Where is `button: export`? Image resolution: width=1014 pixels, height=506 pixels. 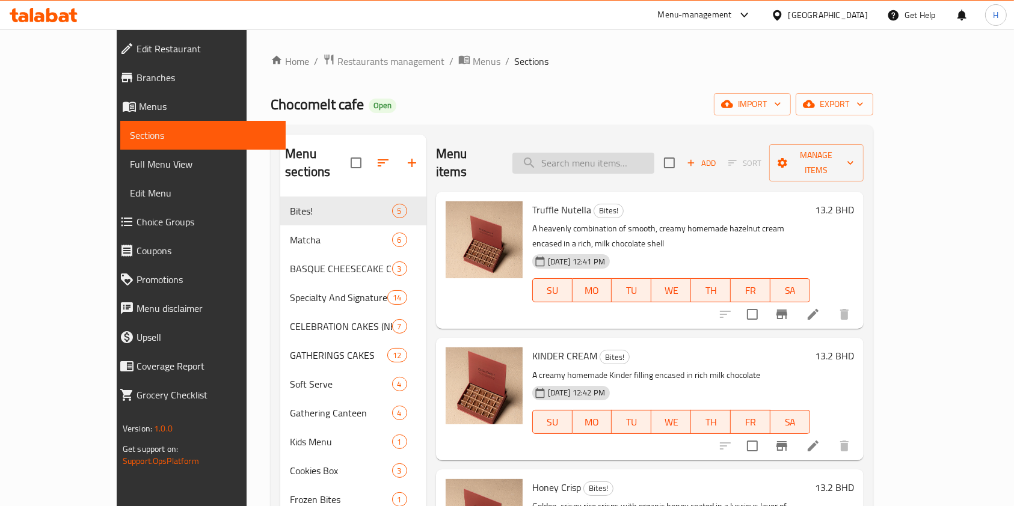
button: export is located at coordinates (834, 104).